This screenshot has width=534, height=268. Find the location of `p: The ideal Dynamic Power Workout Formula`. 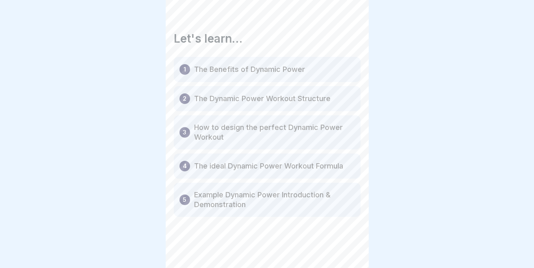

p: The ideal Dynamic Power Workout Formula is located at coordinates (269, 166).